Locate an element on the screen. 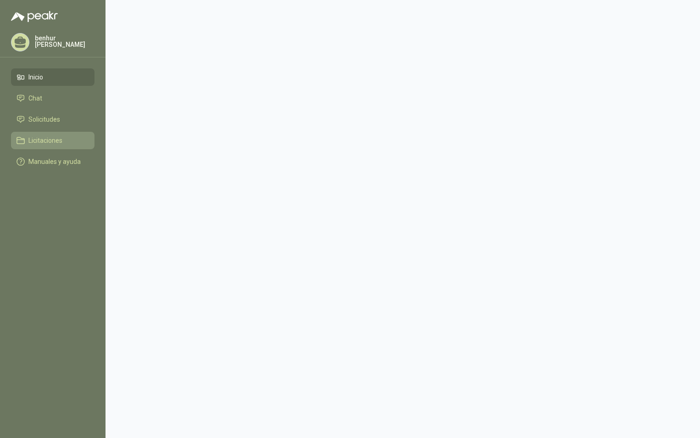 The width and height of the screenshot is (700, 438). a: Manuales y ayuda is located at coordinates (53, 161).